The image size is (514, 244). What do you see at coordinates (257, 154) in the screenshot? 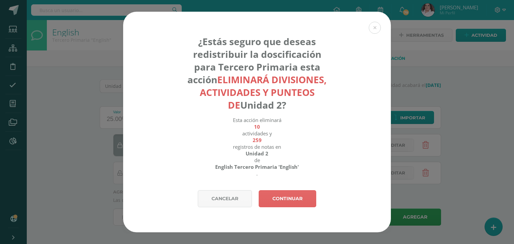
I see `strong: Unidad 2` at bounding box center [257, 154].